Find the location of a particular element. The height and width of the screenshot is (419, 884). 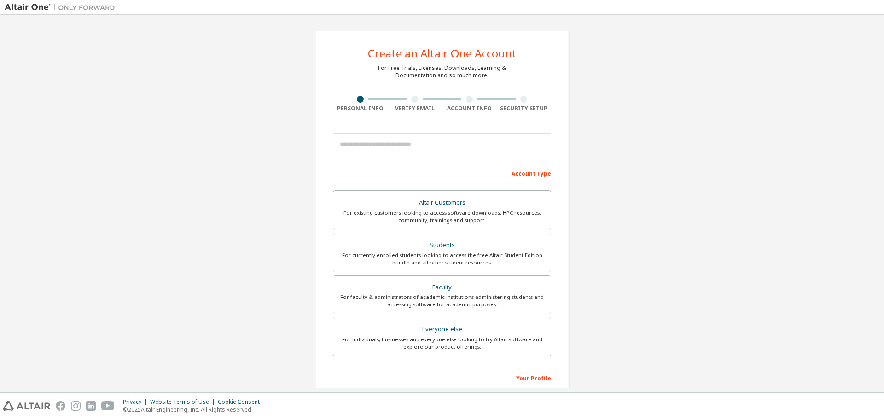

div: Personal Info is located at coordinates (360, 109).